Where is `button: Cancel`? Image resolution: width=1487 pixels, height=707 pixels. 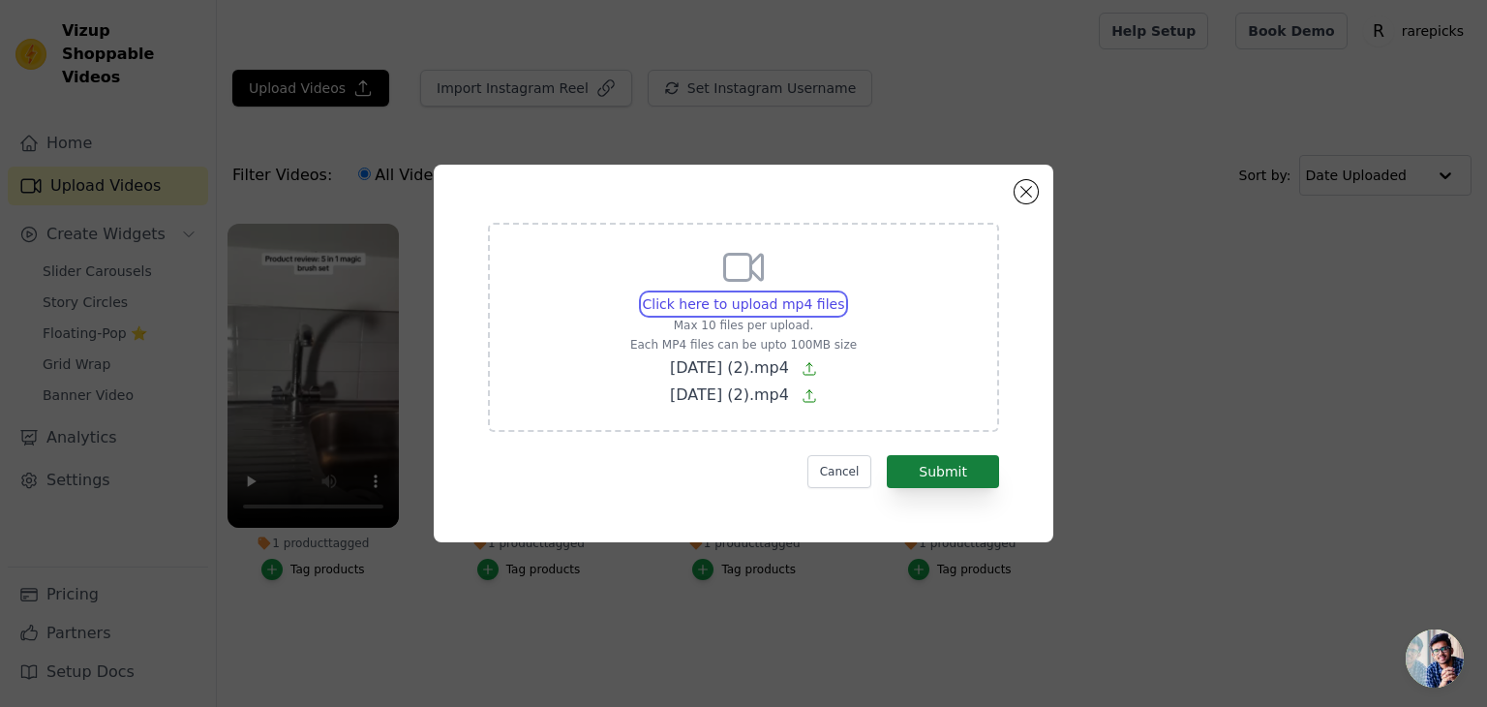
button: Cancel is located at coordinates (839, 471).